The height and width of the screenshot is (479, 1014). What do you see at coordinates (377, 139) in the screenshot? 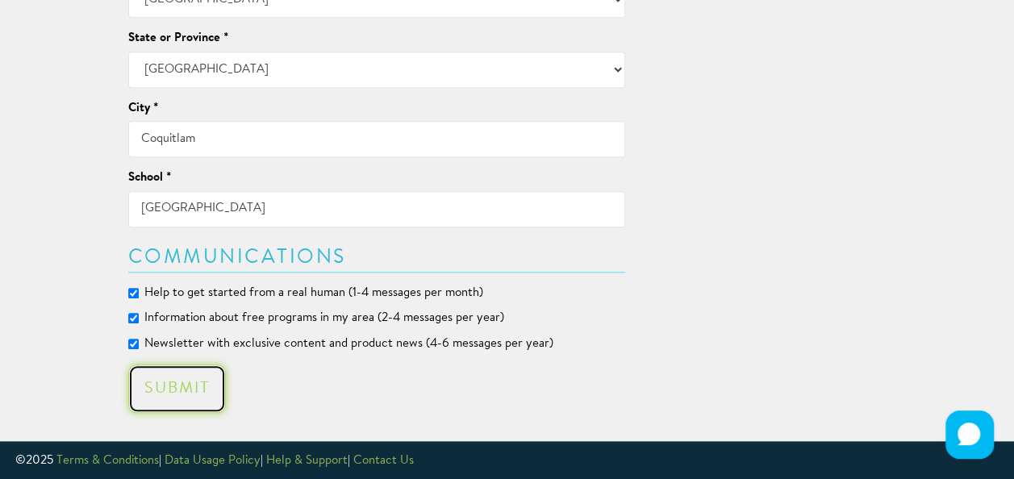
I see `input: Springfield` at bounding box center [377, 139].